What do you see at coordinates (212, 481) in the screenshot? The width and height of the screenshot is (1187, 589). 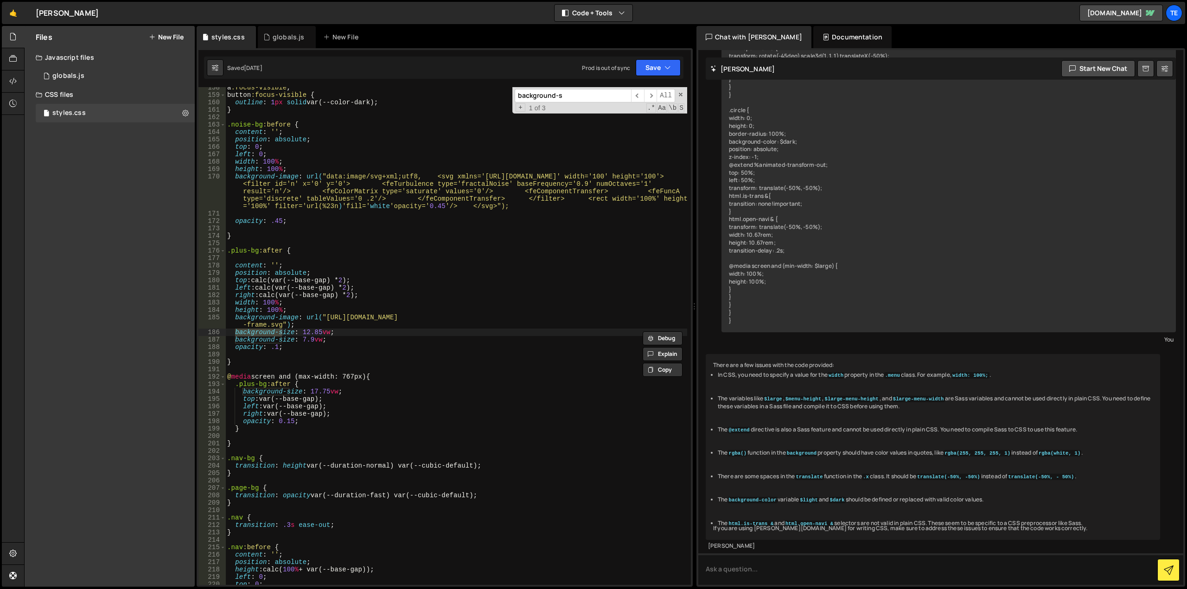 I see `div: 206` at bounding box center [212, 481].